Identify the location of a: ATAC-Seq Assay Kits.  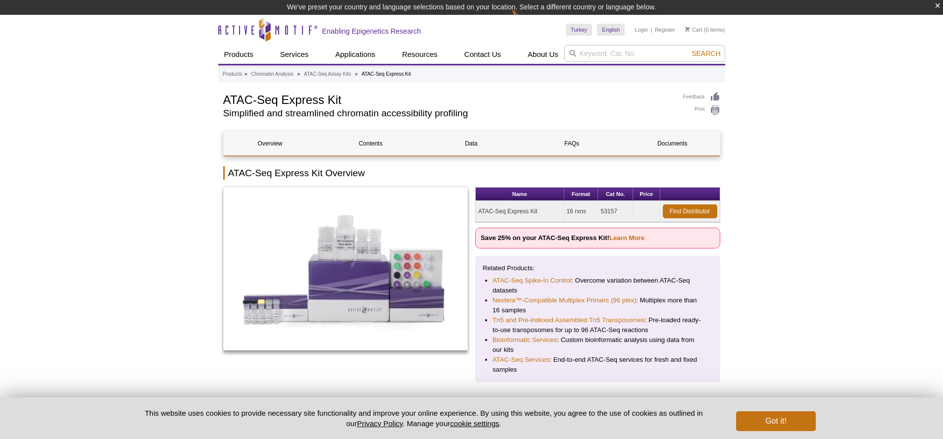
(327, 74).